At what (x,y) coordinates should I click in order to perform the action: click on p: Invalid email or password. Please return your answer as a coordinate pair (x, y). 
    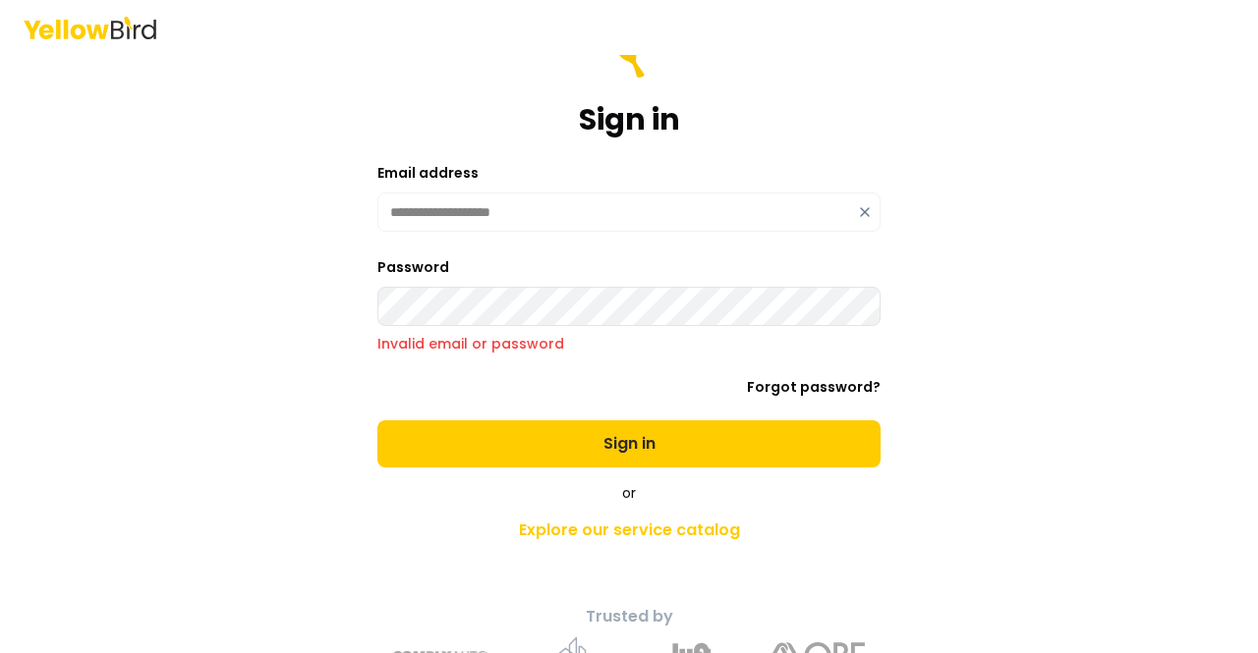
    Looking at the image, I should click on (629, 344).